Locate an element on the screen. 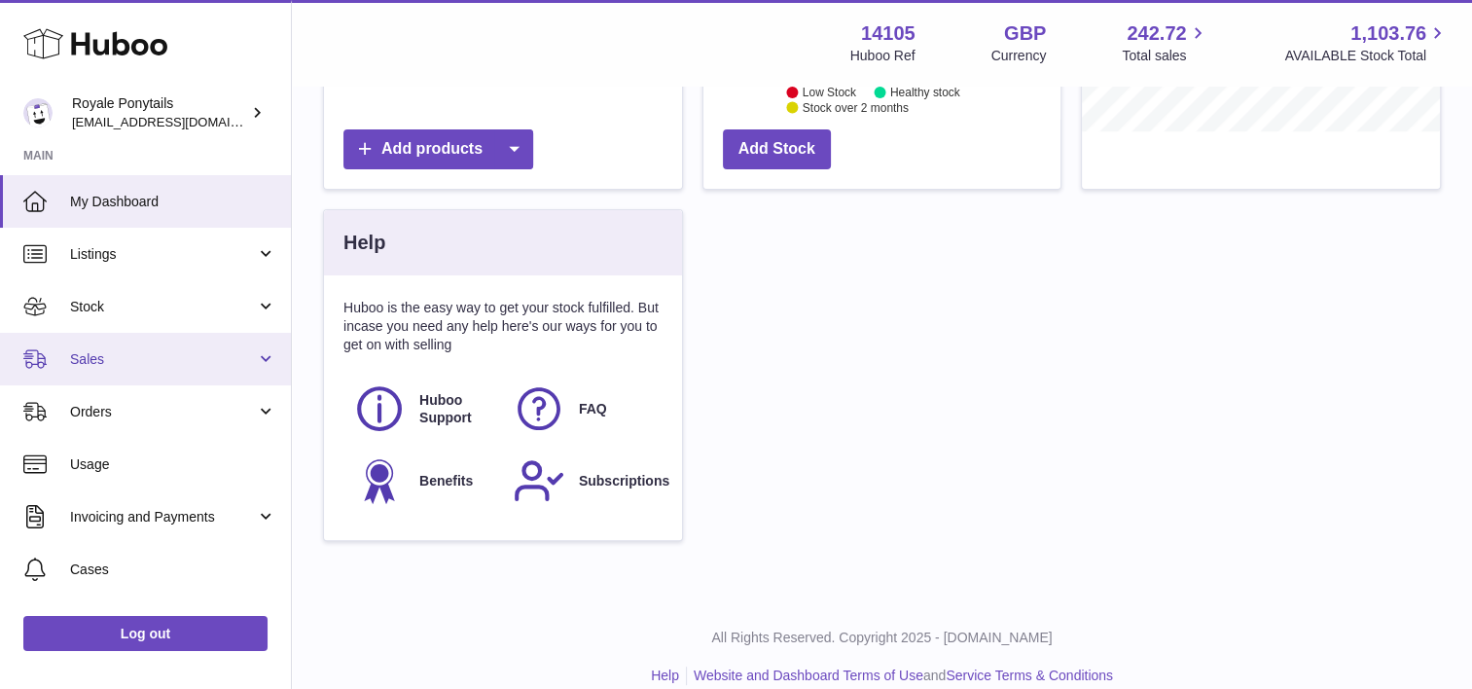 This screenshot has width=1472, height=689. a: Add Stock is located at coordinates (777, 149).